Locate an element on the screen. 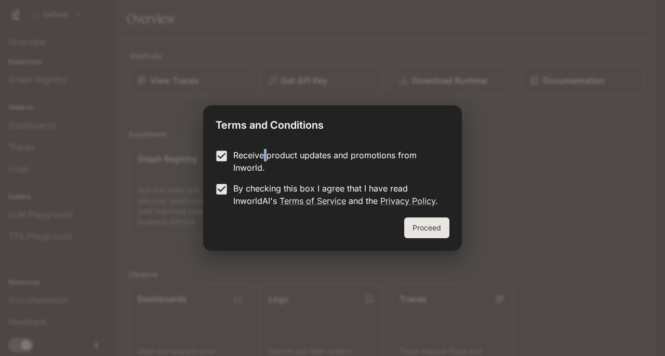 This screenshot has width=665, height=356. a: Terms of Service is located at coordinates (313, 201).